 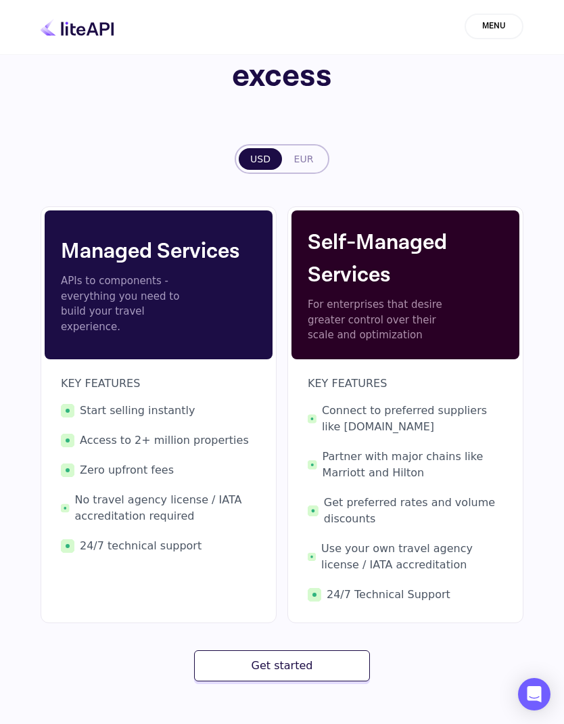 I want to click on a: Get started, so click(x=282, y=665).